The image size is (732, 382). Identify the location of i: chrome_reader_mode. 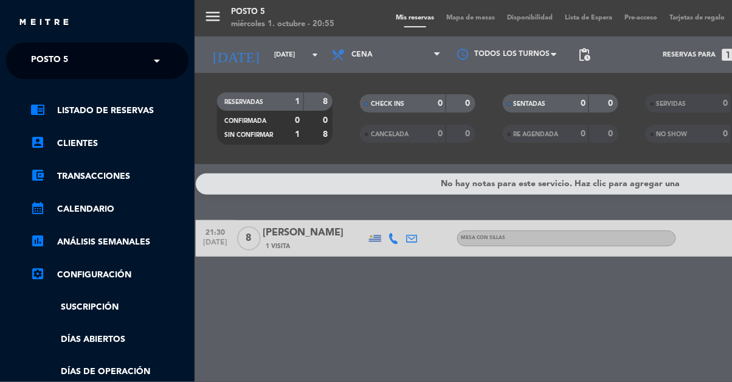
(38, 109).